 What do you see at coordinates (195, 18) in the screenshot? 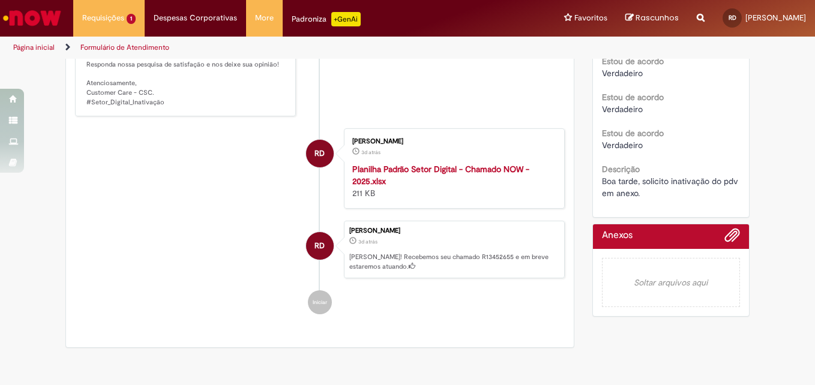
I see `span: Despesas Corporativas` at bounding box center [195, 18].